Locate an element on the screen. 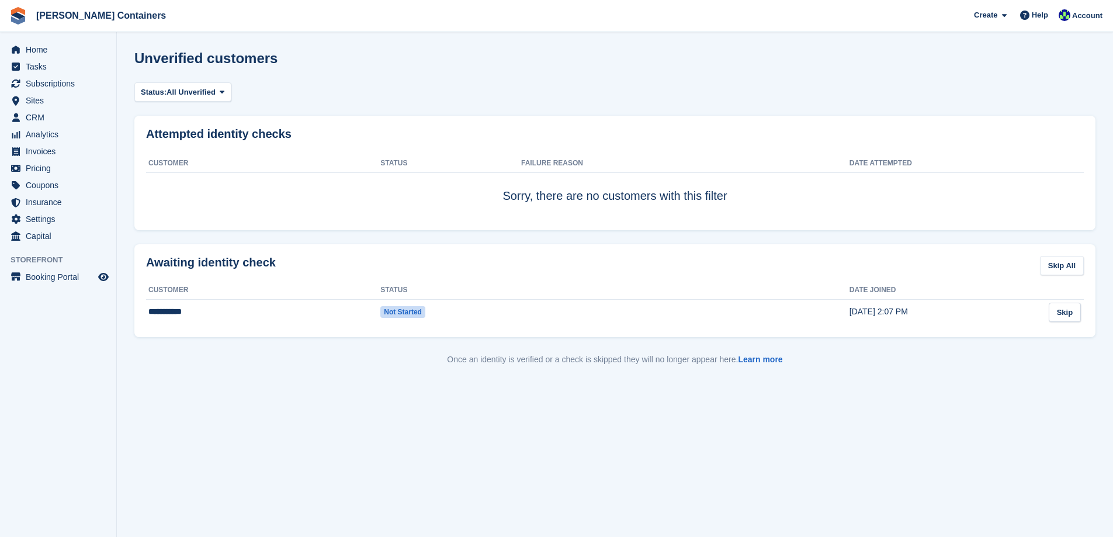 The width and height of the screenshot is (1113, 537). a: Preview store is located at coordinates (103, 277).